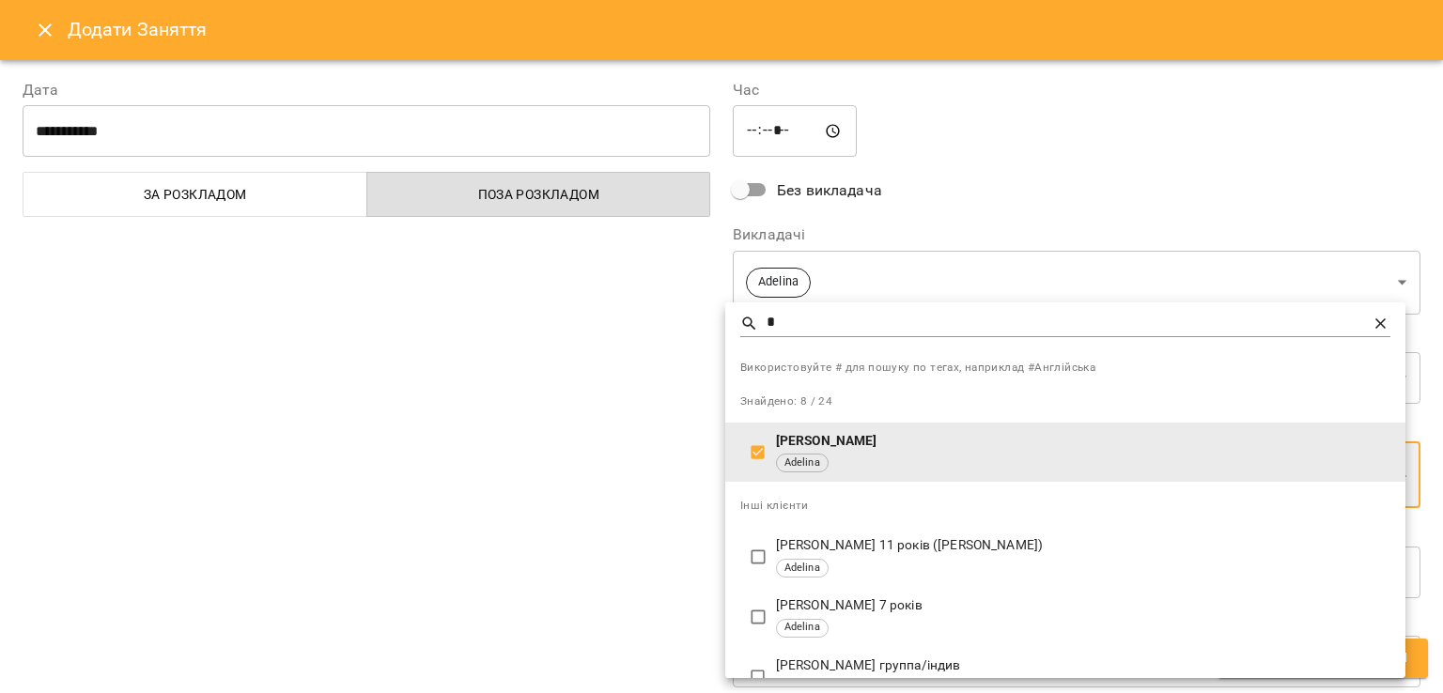 Image resolution: width=1443 pixels, height=693 pixels. I want to click on span: Використовуйте # для пошуку по тегах, наприклад #Англійська, so click(1065, 368).